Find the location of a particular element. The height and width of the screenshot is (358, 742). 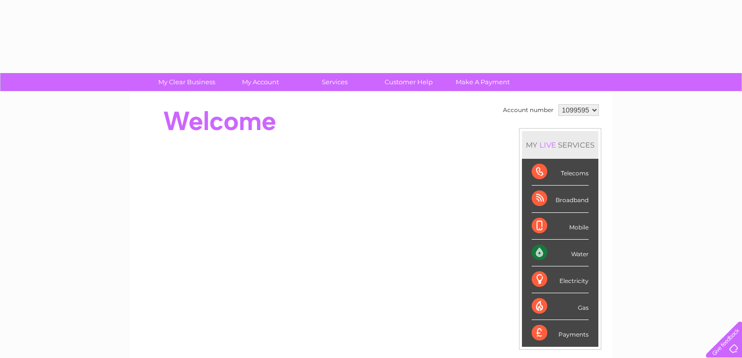

div: Gas is located at coordinates (560, 306).